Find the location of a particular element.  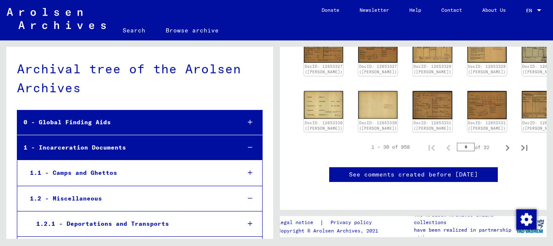

div: Archival tree of the Arolsen Archives is located at coordinates (139, 78).